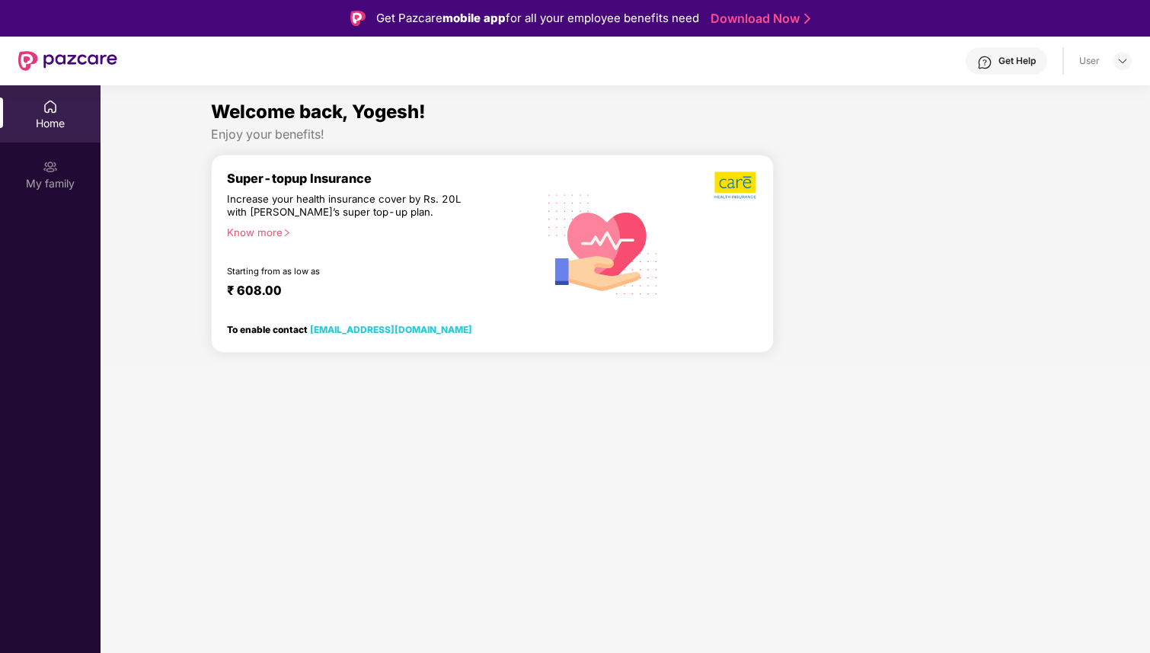  I want to click on img: Stroke, so click(807, 18).